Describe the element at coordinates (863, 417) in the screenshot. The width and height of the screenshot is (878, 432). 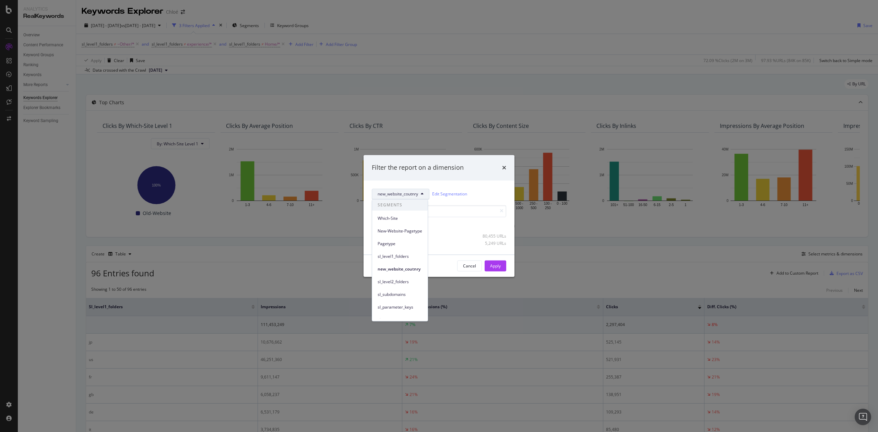
I see `div: Open Intercom Messenger` at that location.